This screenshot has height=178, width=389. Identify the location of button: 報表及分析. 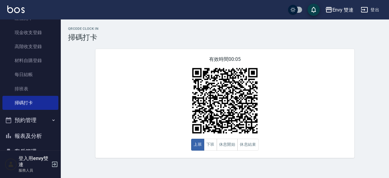
(30, 136).